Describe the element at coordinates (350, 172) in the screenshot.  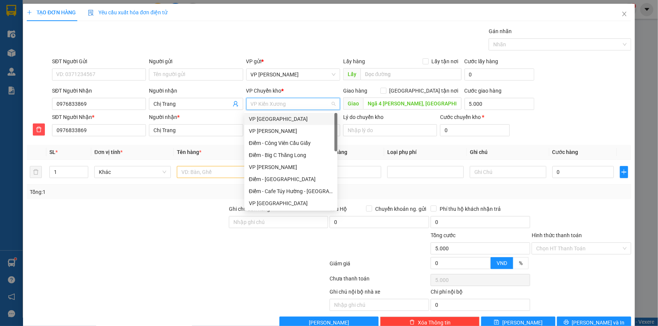
I see `input: 0` at that location.